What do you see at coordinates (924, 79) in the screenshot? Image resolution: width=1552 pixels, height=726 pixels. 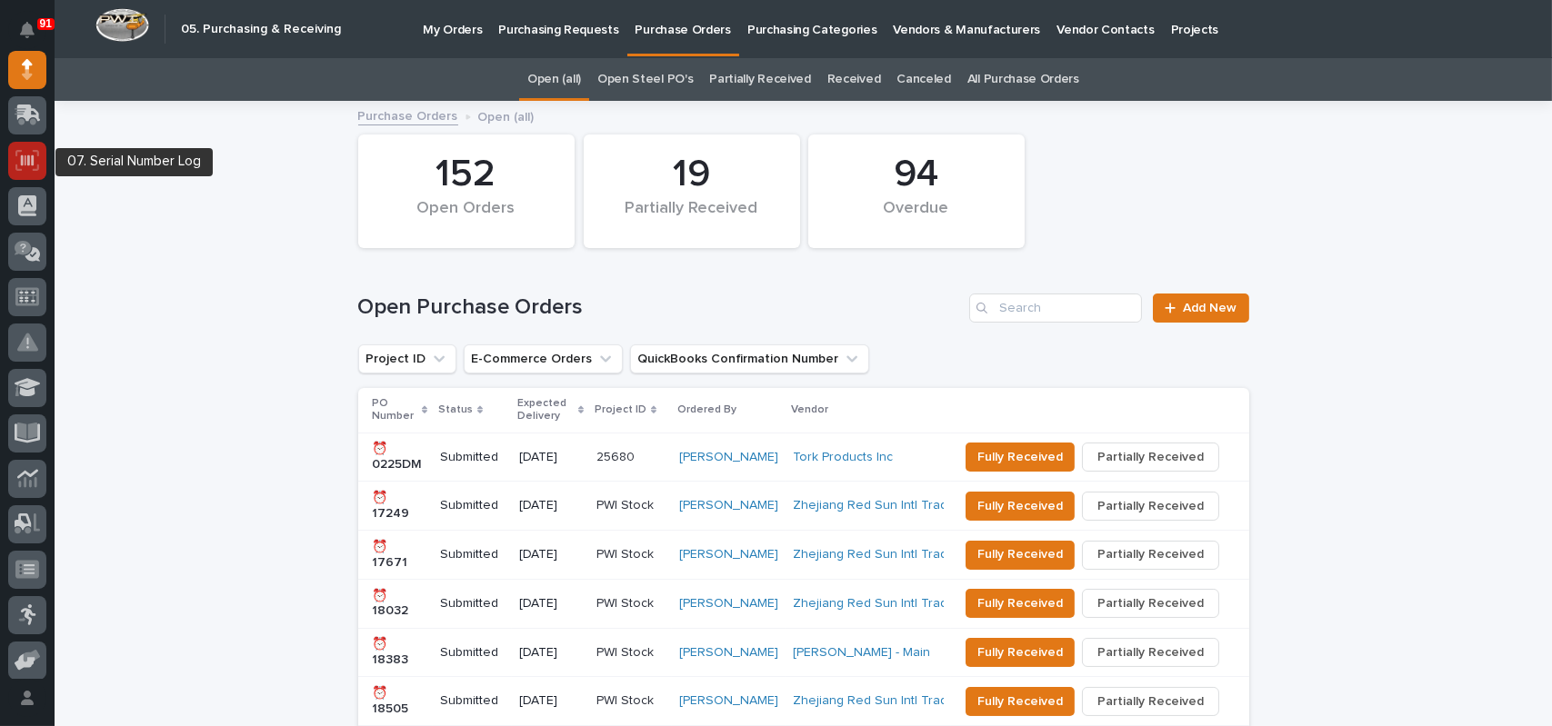 I see `a: Canceled` at bounding box center [924, 79].